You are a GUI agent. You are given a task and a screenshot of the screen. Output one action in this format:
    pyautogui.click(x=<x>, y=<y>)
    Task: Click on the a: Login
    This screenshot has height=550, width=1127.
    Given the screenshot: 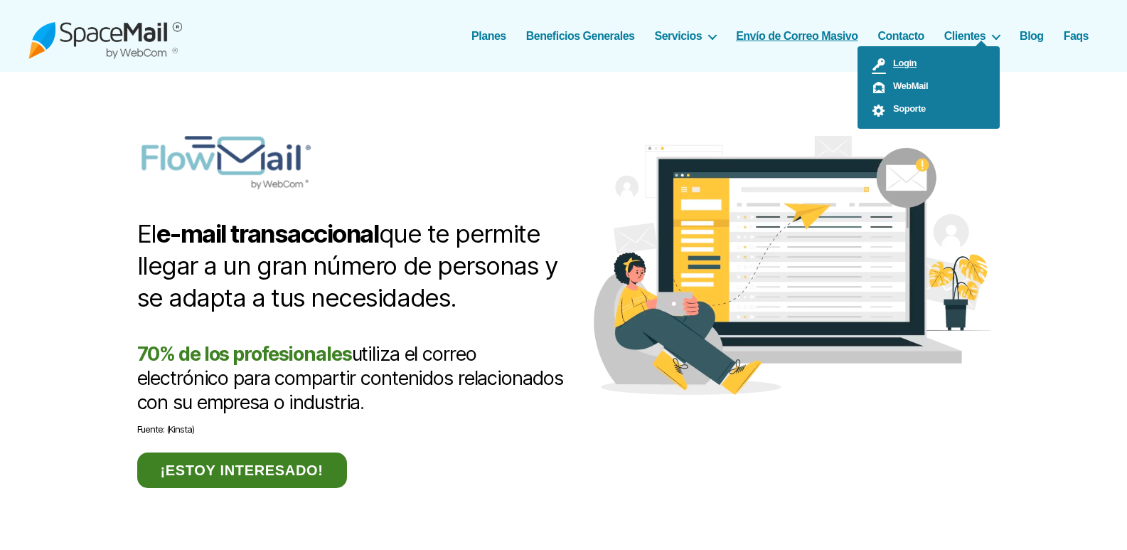 What is the action you would take?
    pyautogui.click(x=929, y=65)
    